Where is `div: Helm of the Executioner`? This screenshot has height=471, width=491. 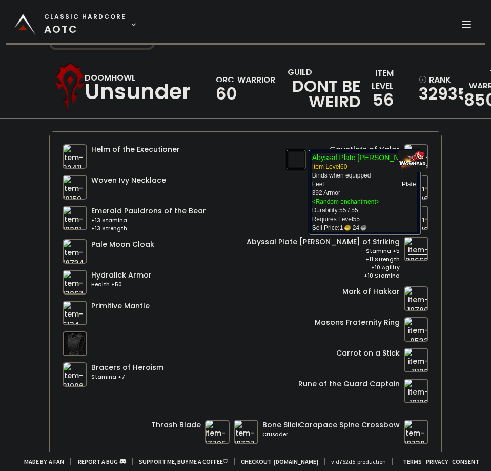
div: Helm of the Executioner is located at coordinates (135, 149).